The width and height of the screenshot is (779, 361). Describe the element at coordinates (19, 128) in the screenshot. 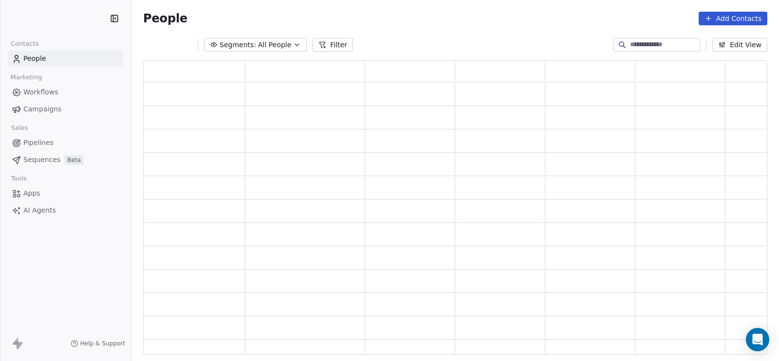

I see `span: Sales` at that location.